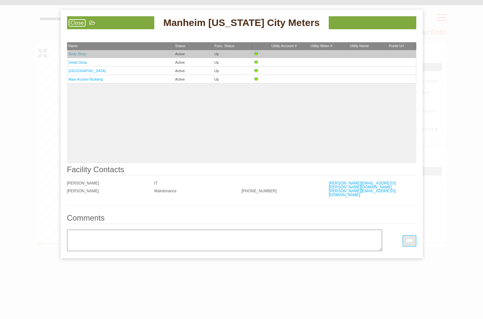 The width and height of the screenshot is (483, 319). I want to click on span: Utility Name, so click(359, 46).